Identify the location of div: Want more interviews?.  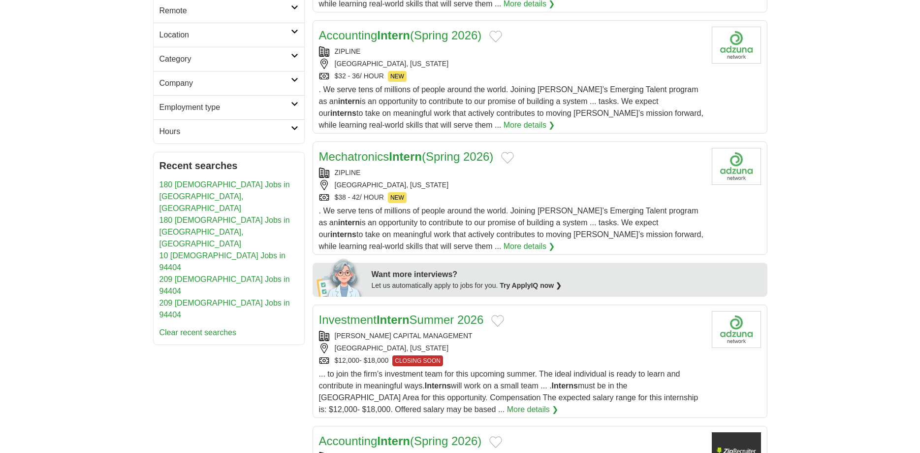
(567, 274).